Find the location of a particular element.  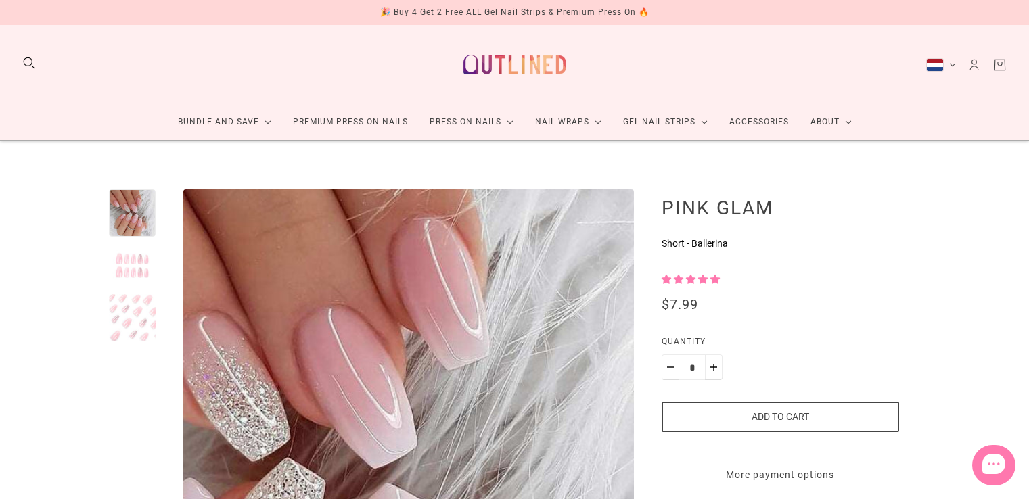

a: About is located at coordinates (831, 122).